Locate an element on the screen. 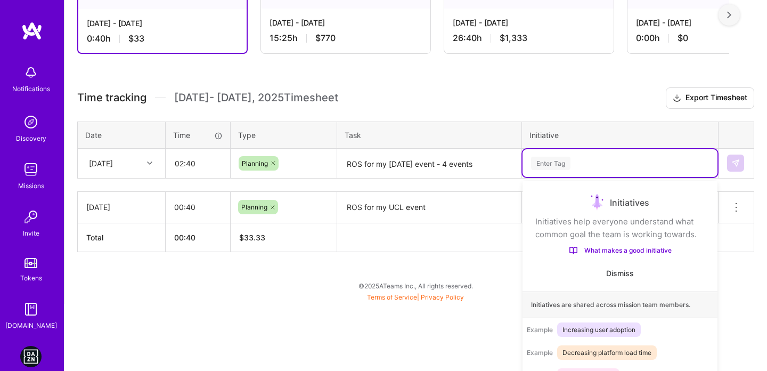  img: logo is located at coordinates (32, 31).